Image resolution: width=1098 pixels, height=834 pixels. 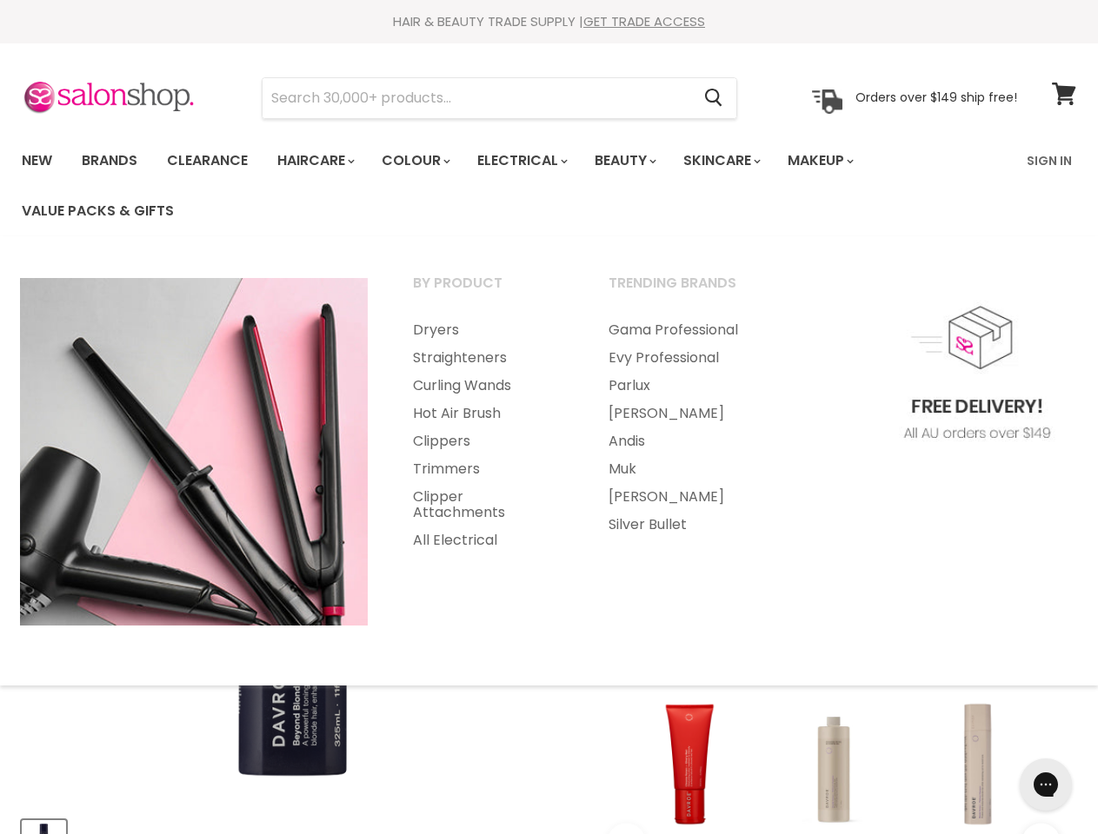 I want to click on a: Dryers, so click(x=487, y=330).